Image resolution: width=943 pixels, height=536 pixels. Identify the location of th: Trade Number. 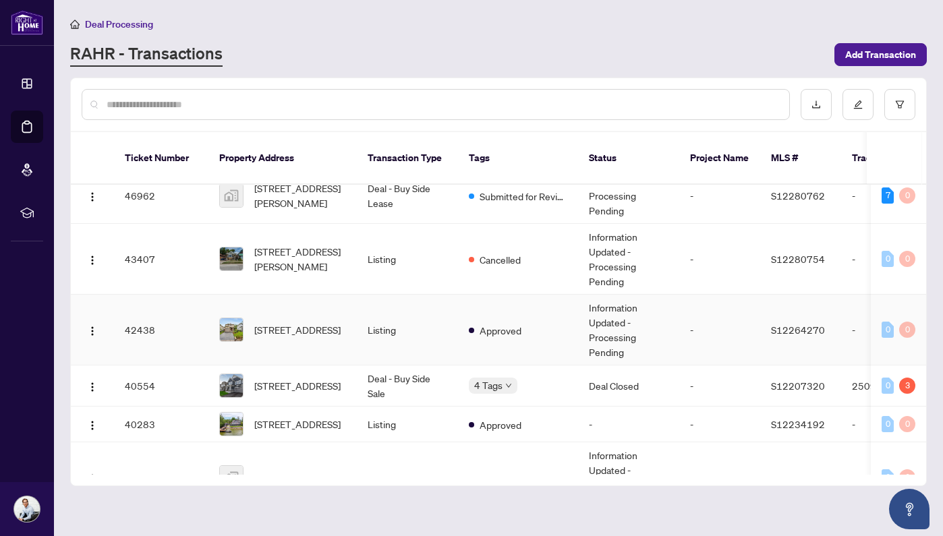
(888, 158).